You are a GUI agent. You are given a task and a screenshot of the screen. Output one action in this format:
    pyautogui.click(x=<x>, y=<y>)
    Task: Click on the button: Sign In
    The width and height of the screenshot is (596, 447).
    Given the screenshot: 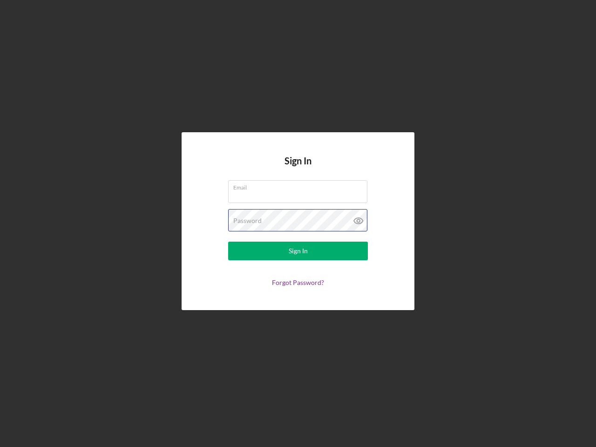 What is the action you would take?
    pyautogui.click(x=298, y=251)
    